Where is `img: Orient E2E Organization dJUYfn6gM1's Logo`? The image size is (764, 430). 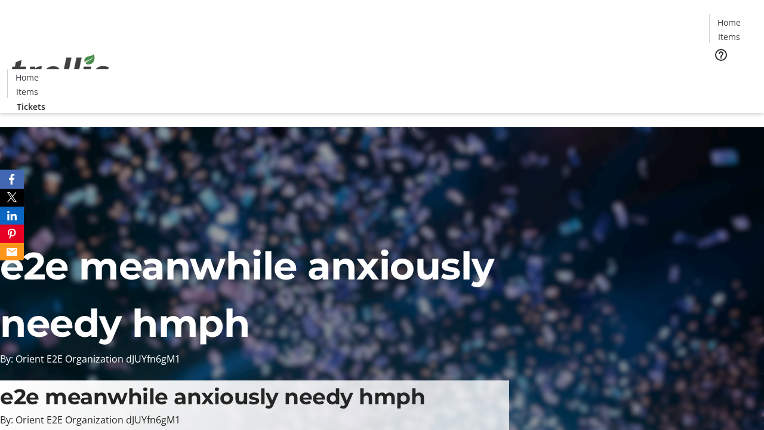
img: Orient E2E Organization dJUYfn6gM1's Logo is located at coordinates (60, 71).